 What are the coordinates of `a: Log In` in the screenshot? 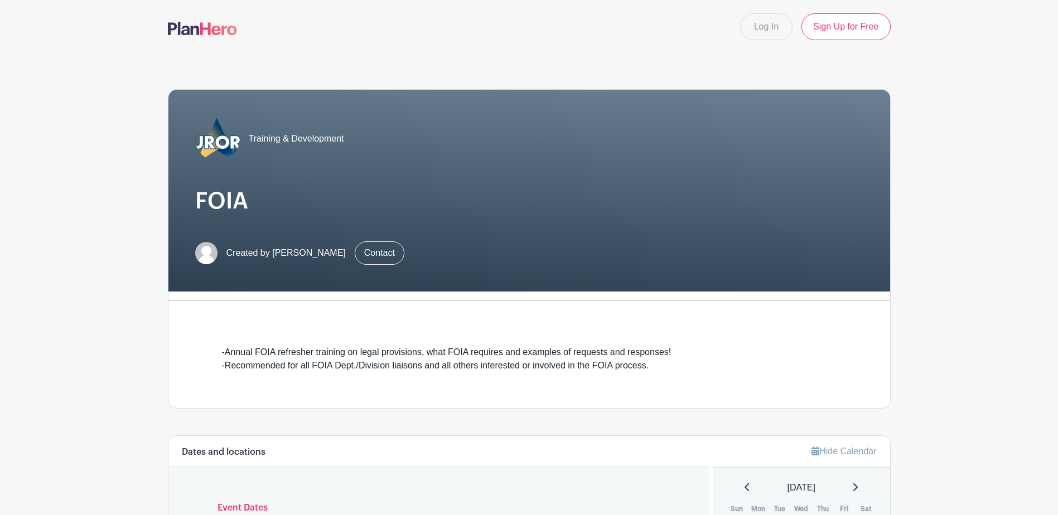 It's located at (767, 27).